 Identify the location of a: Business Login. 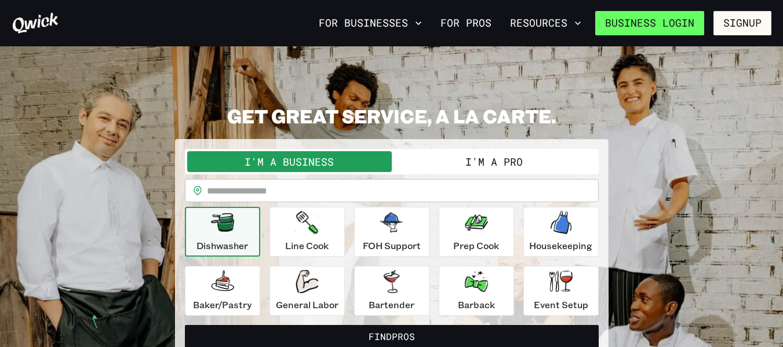
(650, 23).